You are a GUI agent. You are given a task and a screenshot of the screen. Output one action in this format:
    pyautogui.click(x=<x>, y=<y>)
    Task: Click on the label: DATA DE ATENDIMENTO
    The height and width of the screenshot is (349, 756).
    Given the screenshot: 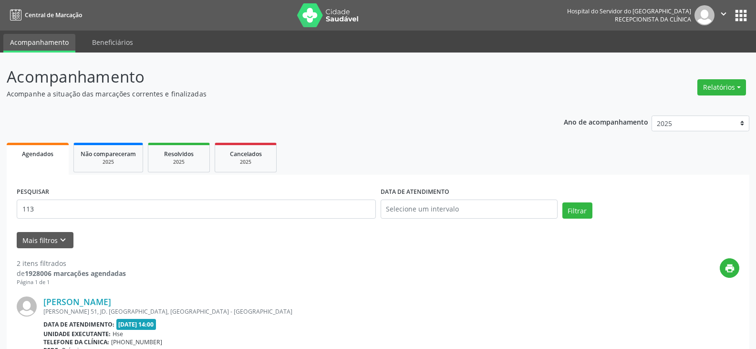 What is the action you would take?
    pyautogui.click(x=415, y=192)
    